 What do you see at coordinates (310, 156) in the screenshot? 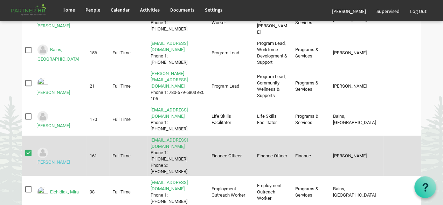
I see `td: Finance column header Departments` at bounding box center [310, 156].